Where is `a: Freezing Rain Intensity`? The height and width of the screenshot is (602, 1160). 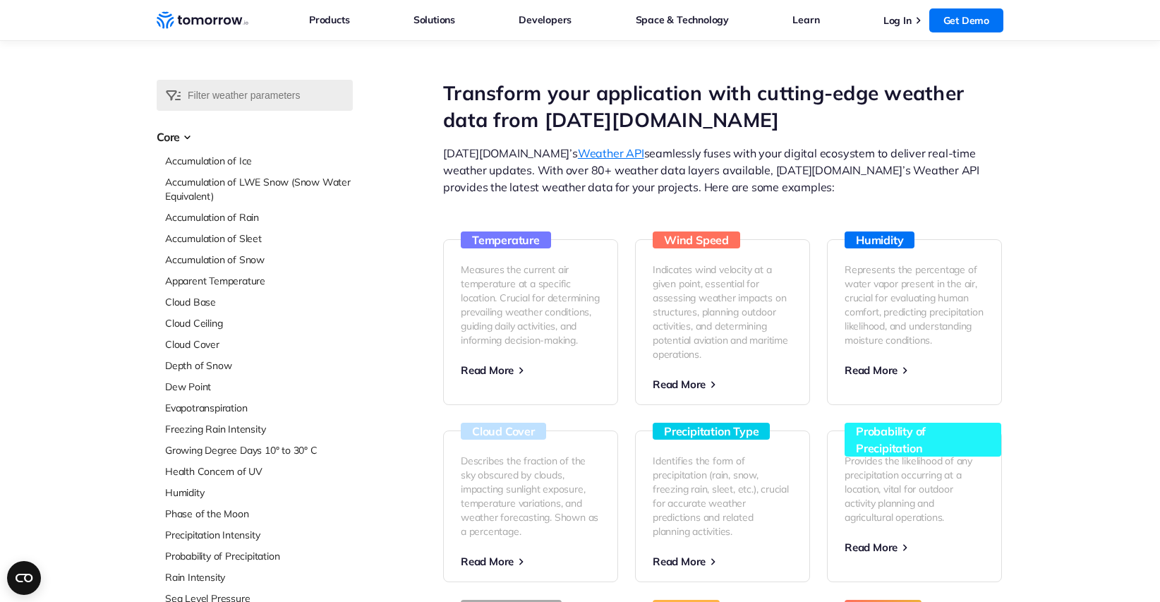
a: Freezing Rain Intensity is located at coordinates (259, 429).